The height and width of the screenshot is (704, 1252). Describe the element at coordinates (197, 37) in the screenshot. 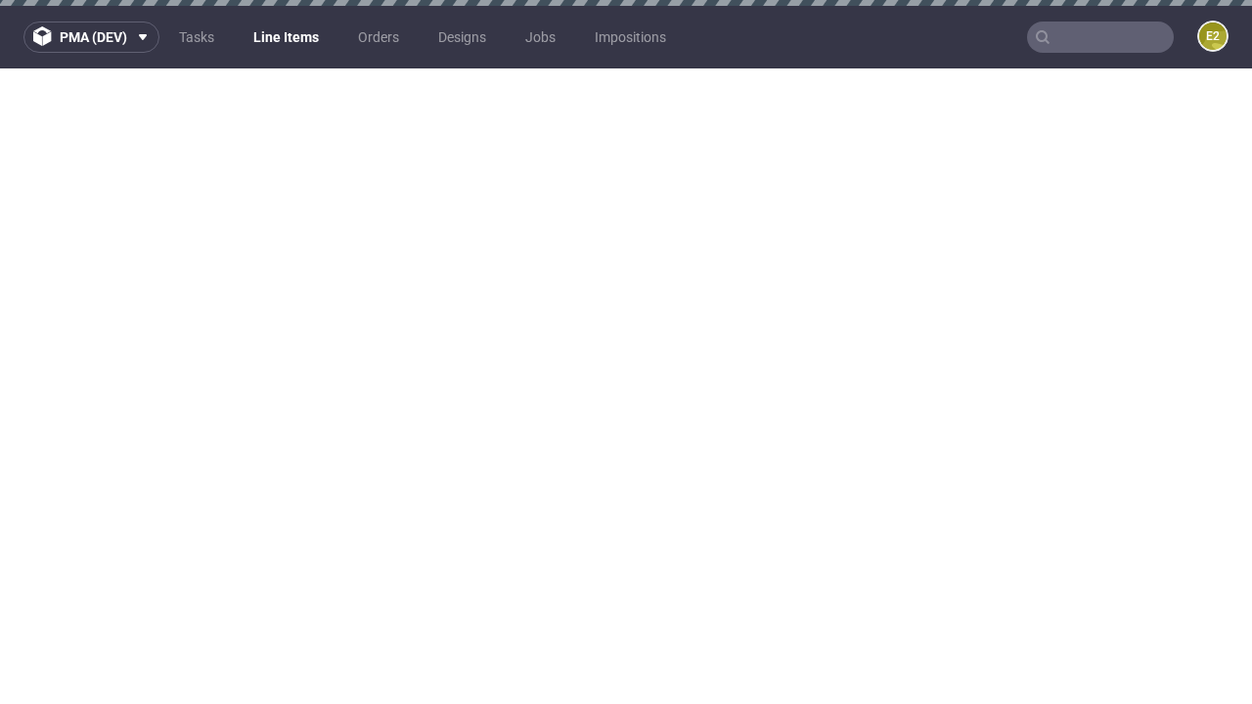

I see `a: Tasks` at that location.